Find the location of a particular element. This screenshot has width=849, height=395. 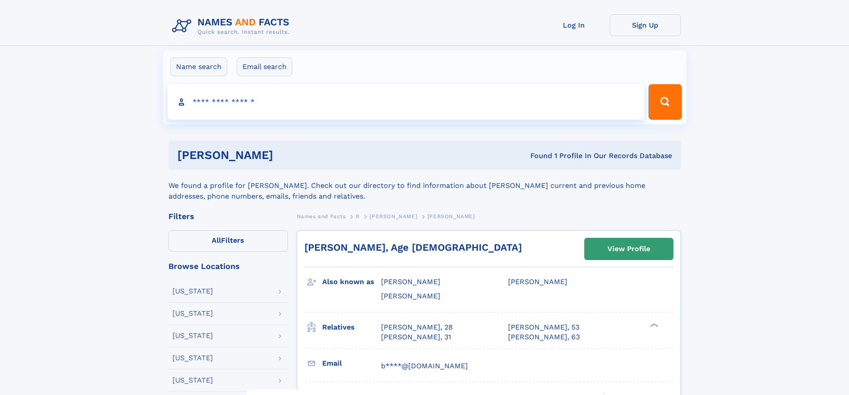

div: View Profile is located at coordinates (629, 249).